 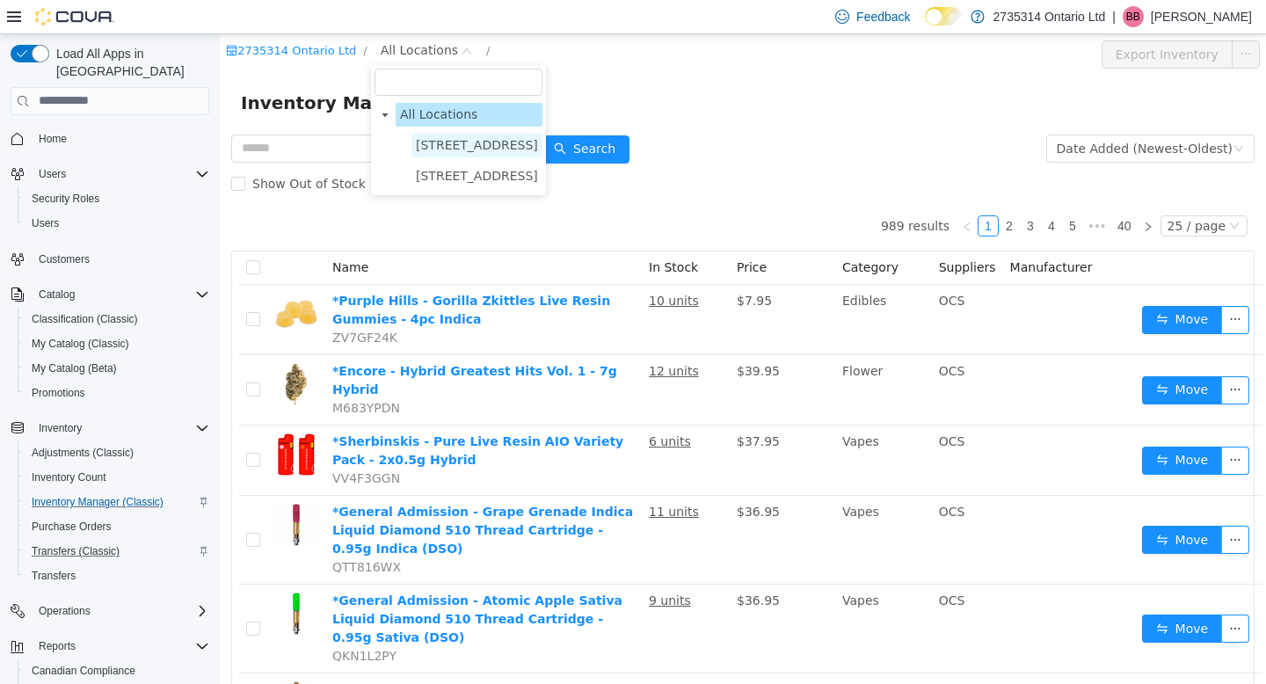 What do you see at coordinates (76, 350) in the screenshot?
I see `img: *Encore - Hybrid Greatest Hits Vol. 1 - 7g Hybrid hero shot` at bounding box center [76, 350].